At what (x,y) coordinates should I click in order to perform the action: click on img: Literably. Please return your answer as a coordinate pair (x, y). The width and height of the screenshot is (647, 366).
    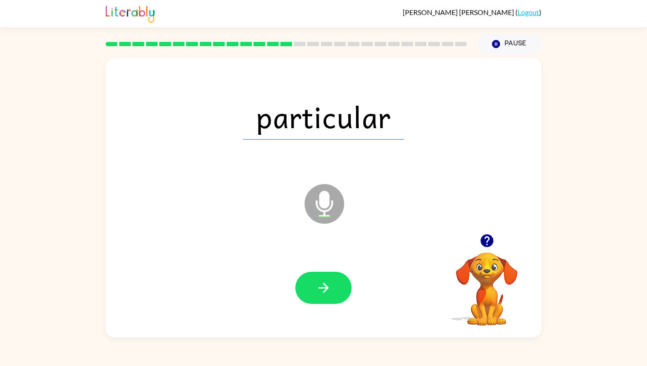
    Looking at the image, I should click on (130, 13).